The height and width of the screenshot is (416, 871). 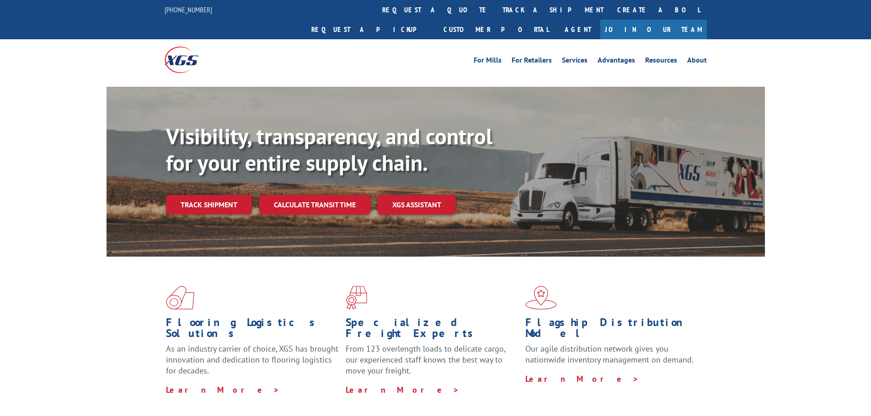 I want to click on a: Services, so click(x=574, y=62).